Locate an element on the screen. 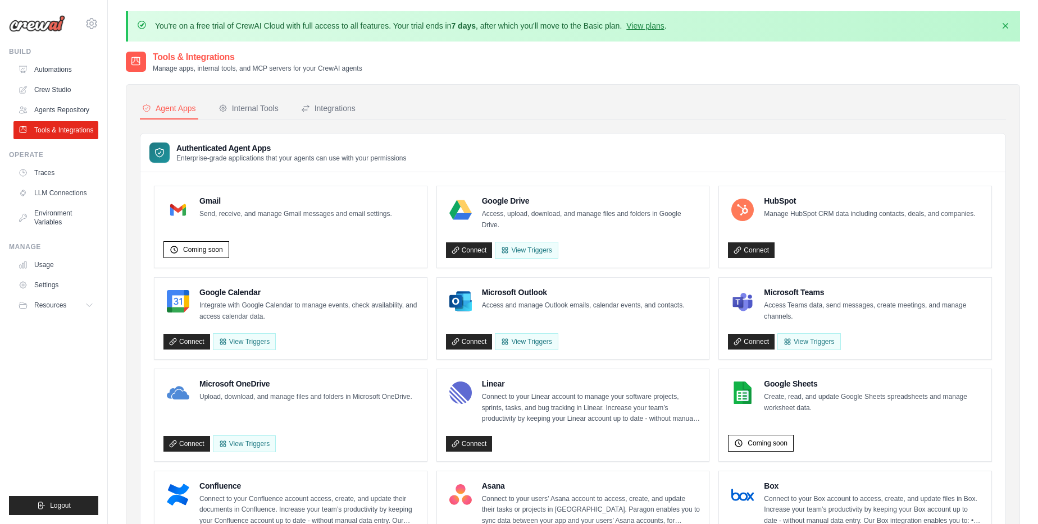 This screenshot has width=1038, height=524. img: Asana Logo is located at coordinates (460, 495).